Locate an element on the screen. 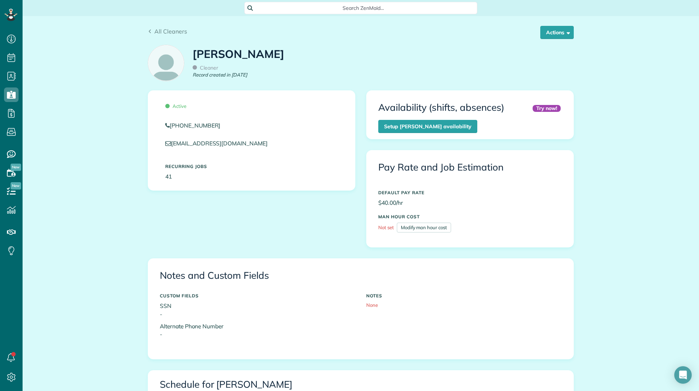  span: All Cleaners is located at coordinates (171, 31).